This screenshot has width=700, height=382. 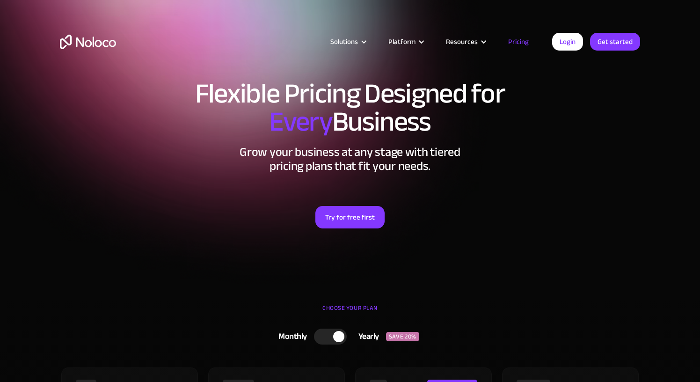 What do you see at coordinates (403, 337) in the screenshot?
I see `div: SAVE 20%` at bounding box center [403, 337].